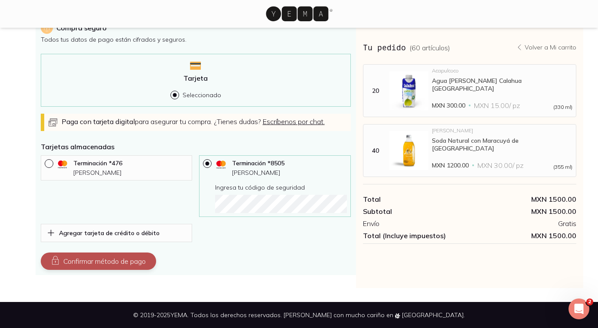 Image resolution: width=598 pixels, height=328 pixels. Describe the element at coordinates (523, 224) in the screenshot. I see `div: Gratis` at that location.